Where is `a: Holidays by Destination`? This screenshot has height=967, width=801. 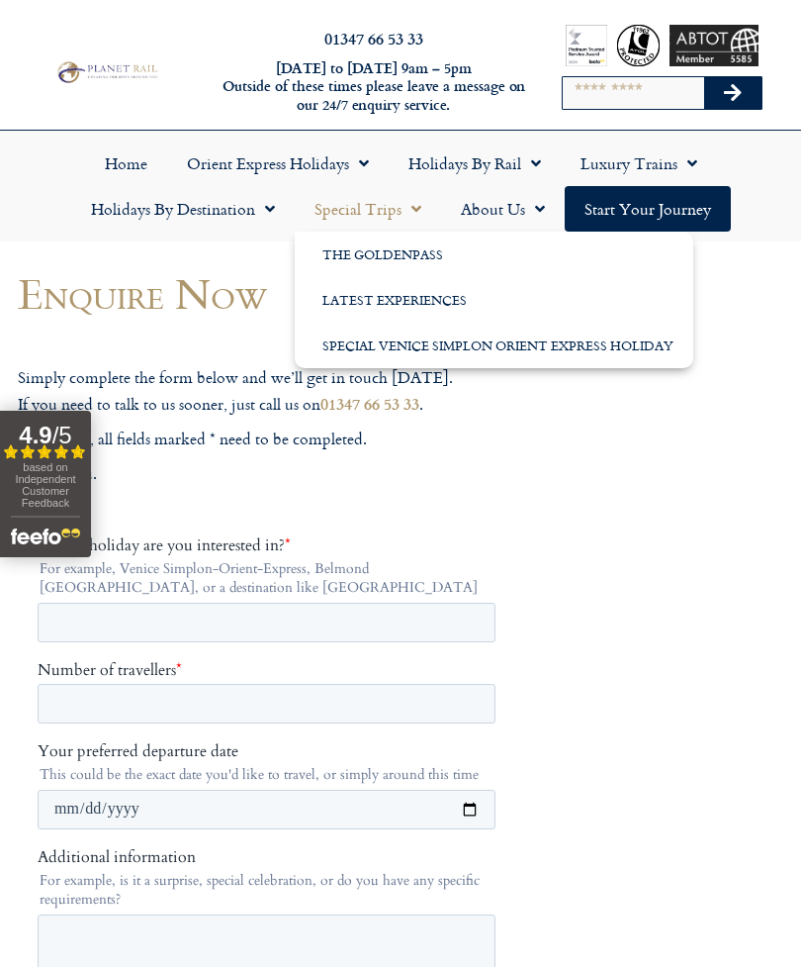 a: Holidays by Destination is located at coordinates (183, 209).